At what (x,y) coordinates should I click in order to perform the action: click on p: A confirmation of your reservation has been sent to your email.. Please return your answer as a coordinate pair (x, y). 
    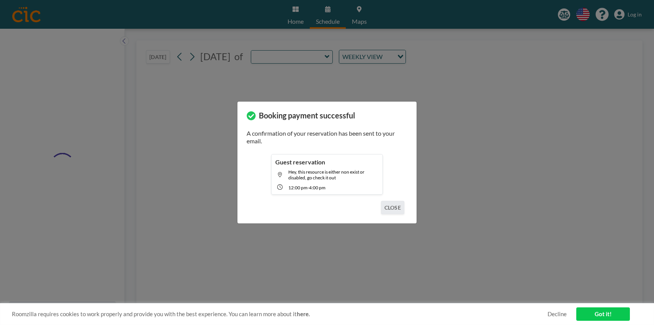
    Looking at the image, I should click on (327, 137).